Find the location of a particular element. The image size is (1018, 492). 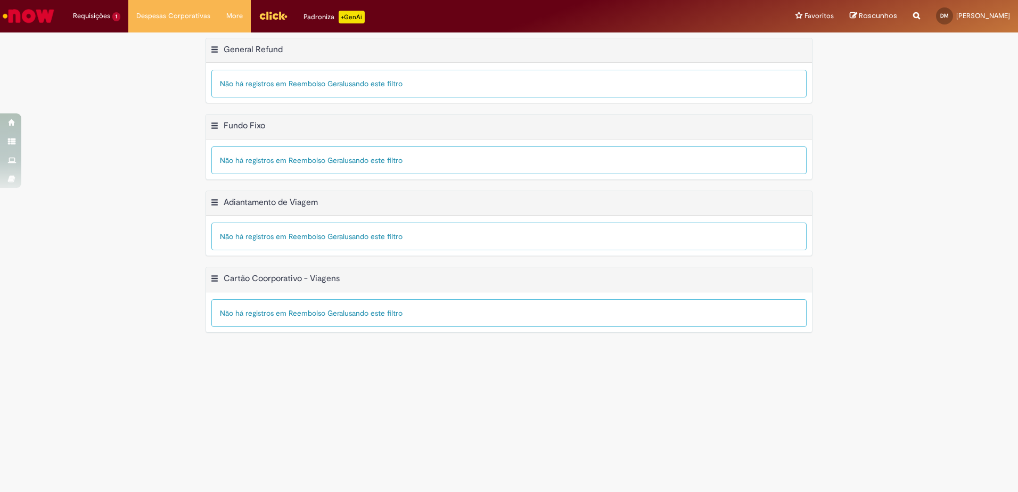

h2: Adiantamento de Viagem is located at coordinates (270, 202).